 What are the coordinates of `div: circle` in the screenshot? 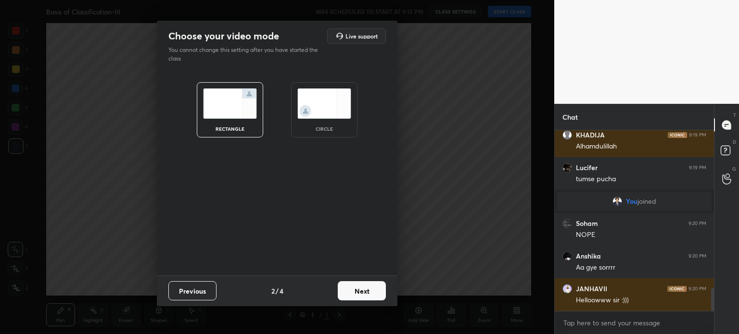 It's located at (324, 129).